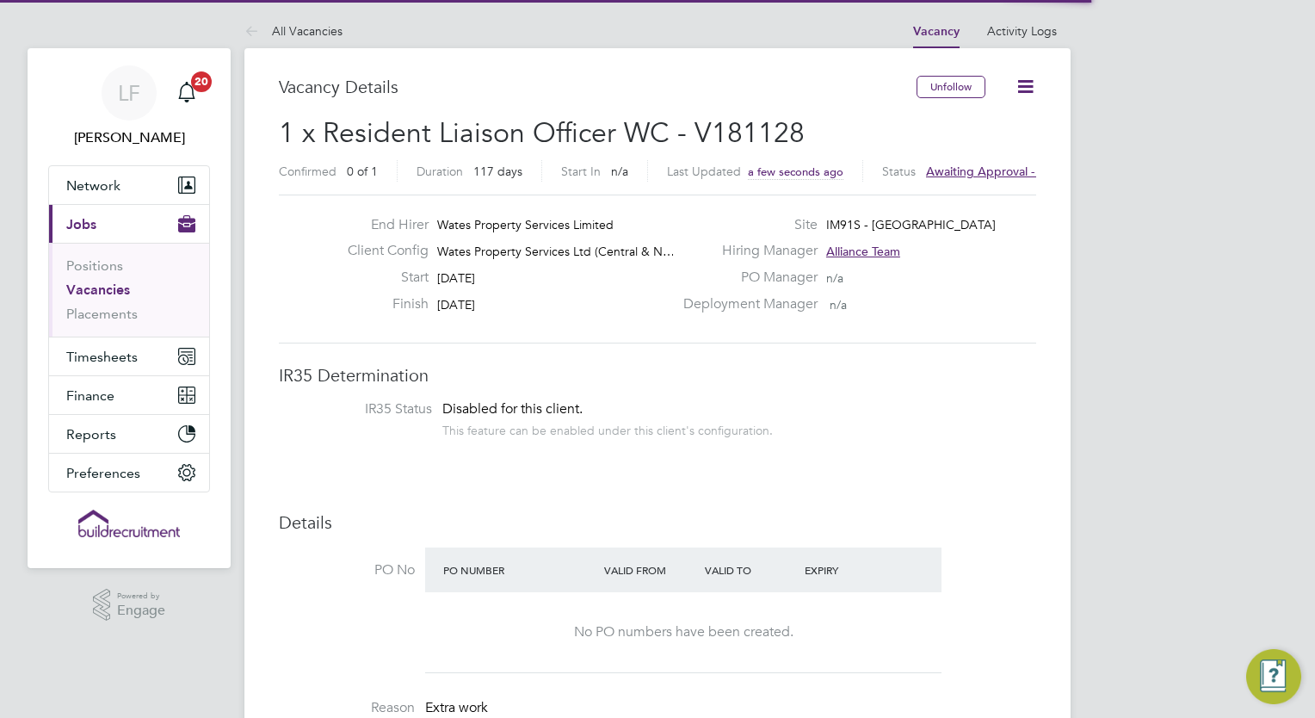 The image size is (1315, 718). What do you see at coordinates (440, 171) in the screenshot?
I see `label: Duration` at bounding box center [440, 171].